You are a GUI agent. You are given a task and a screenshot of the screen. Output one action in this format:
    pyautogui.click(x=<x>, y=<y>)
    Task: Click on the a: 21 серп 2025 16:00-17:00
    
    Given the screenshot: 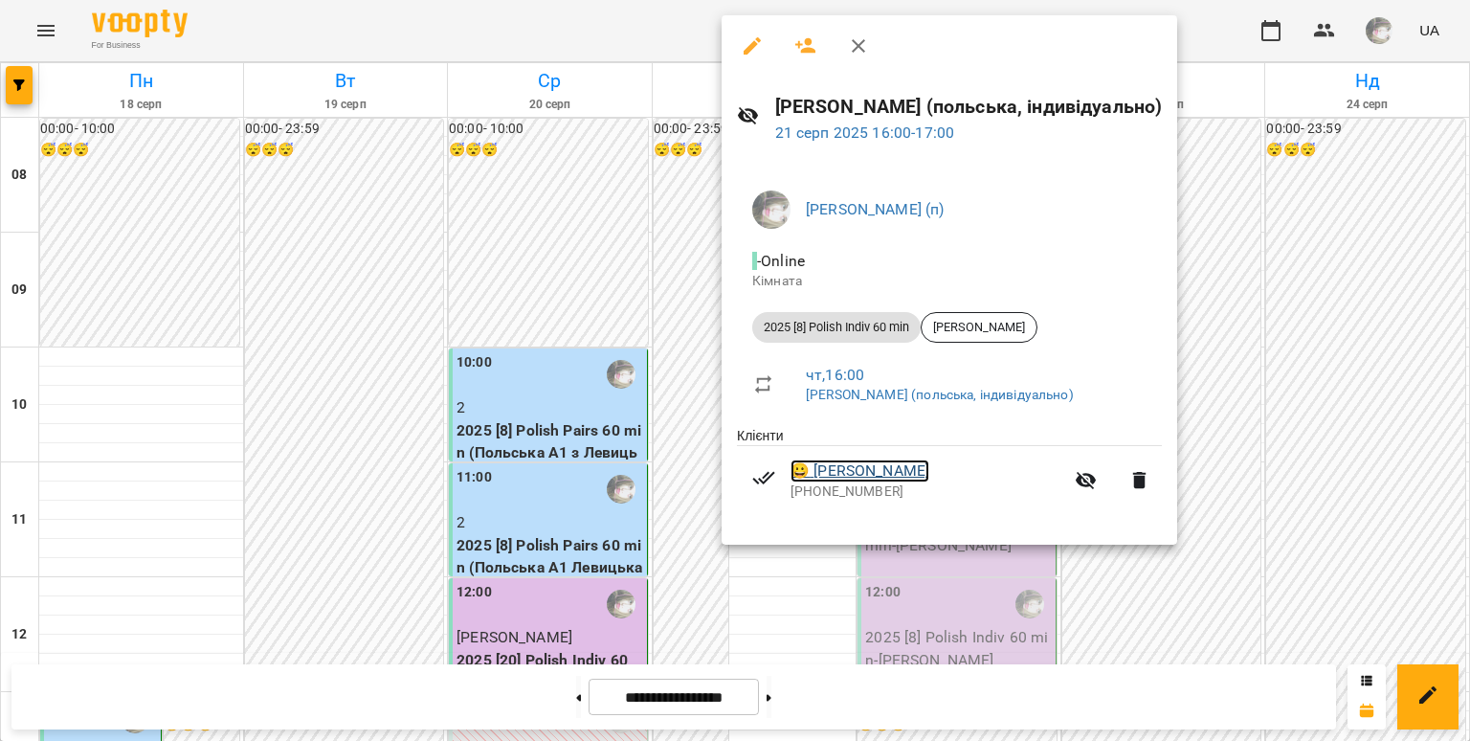 What is the action you would take?
    pyautogui.click(x=865, y=132)
    